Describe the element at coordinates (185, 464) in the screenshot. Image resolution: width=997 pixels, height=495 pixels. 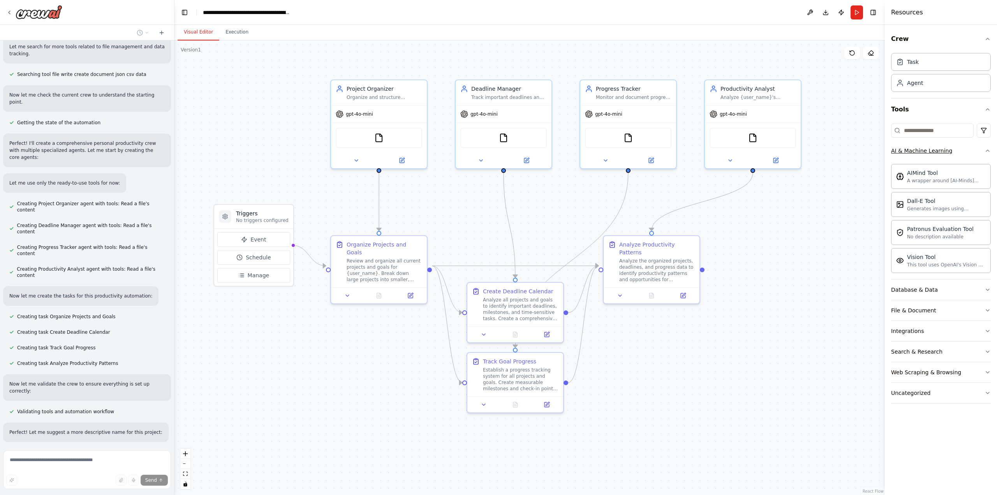
I see `button: zoom out` at that location.